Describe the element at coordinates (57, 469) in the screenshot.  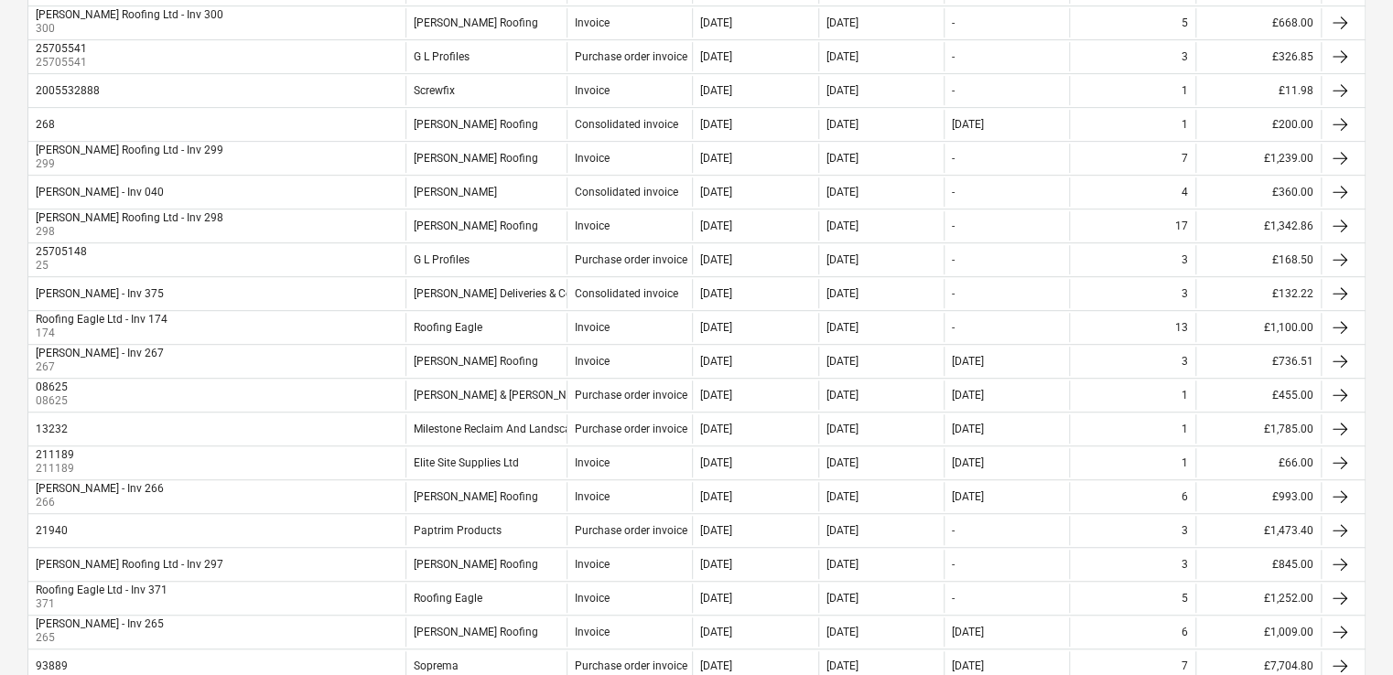
I see `p: 211189` at that location.